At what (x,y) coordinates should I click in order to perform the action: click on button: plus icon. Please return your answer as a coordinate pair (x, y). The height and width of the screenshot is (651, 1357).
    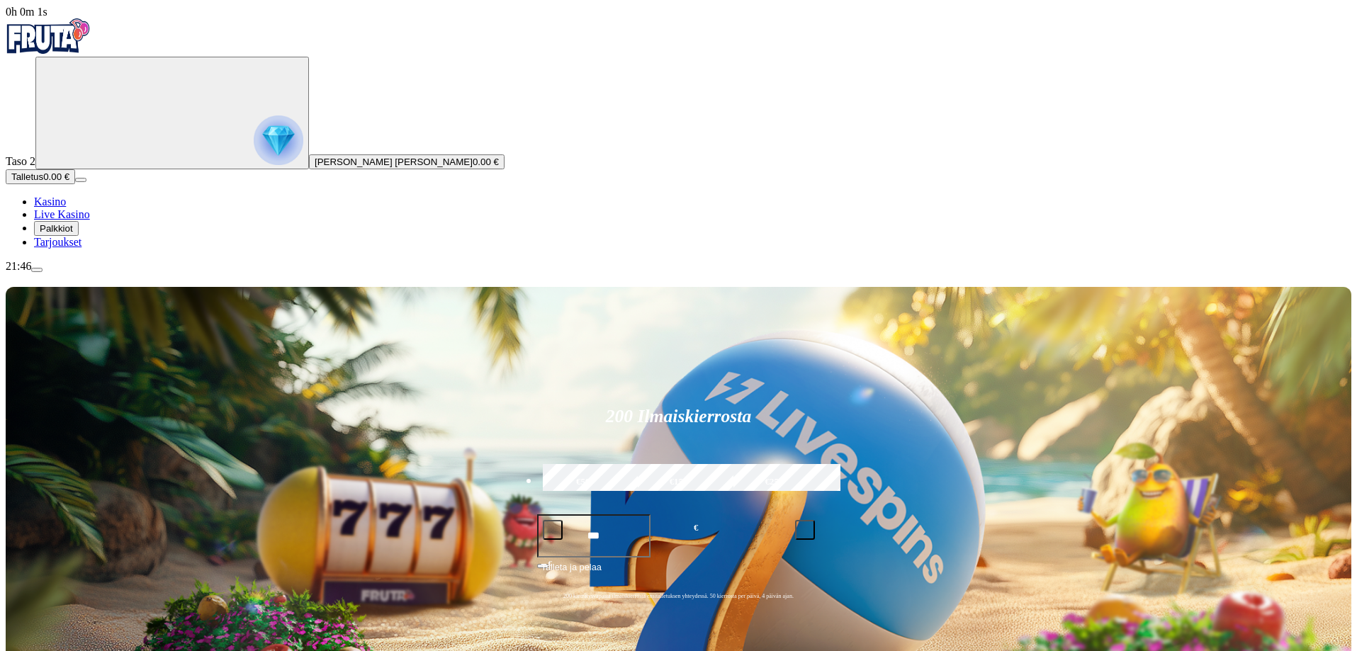
    Looking at the image, I should click on (805, 530).